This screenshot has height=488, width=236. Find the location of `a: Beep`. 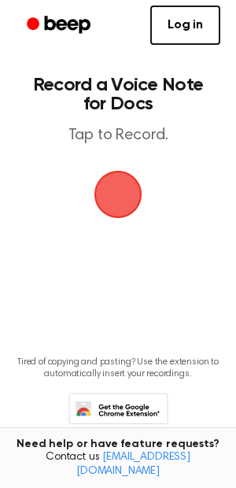

a: Beep is located at coordinates (60, 25).